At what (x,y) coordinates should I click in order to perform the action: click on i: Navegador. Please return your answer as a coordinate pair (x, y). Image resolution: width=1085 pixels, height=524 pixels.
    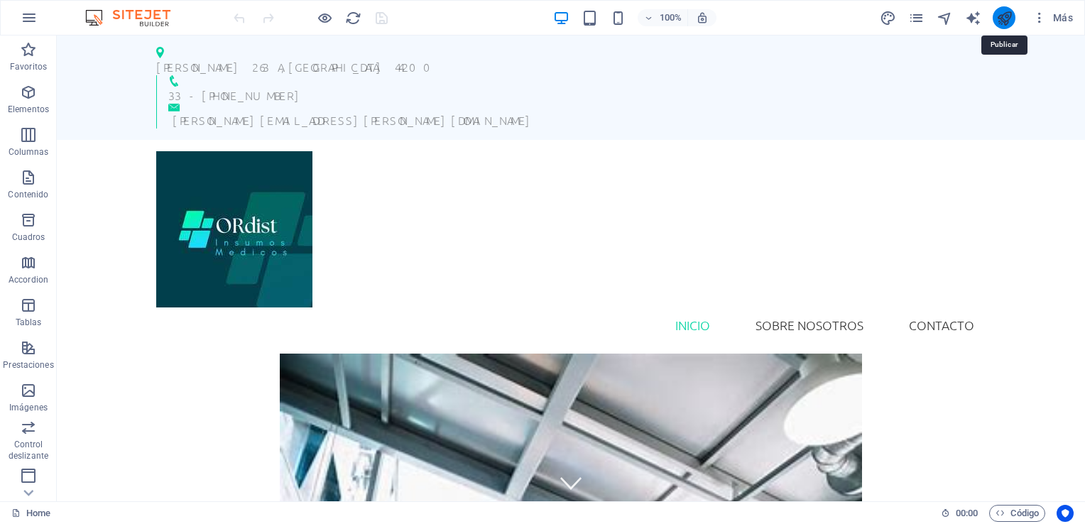
    Looking at the image, I should click on (944, 18).